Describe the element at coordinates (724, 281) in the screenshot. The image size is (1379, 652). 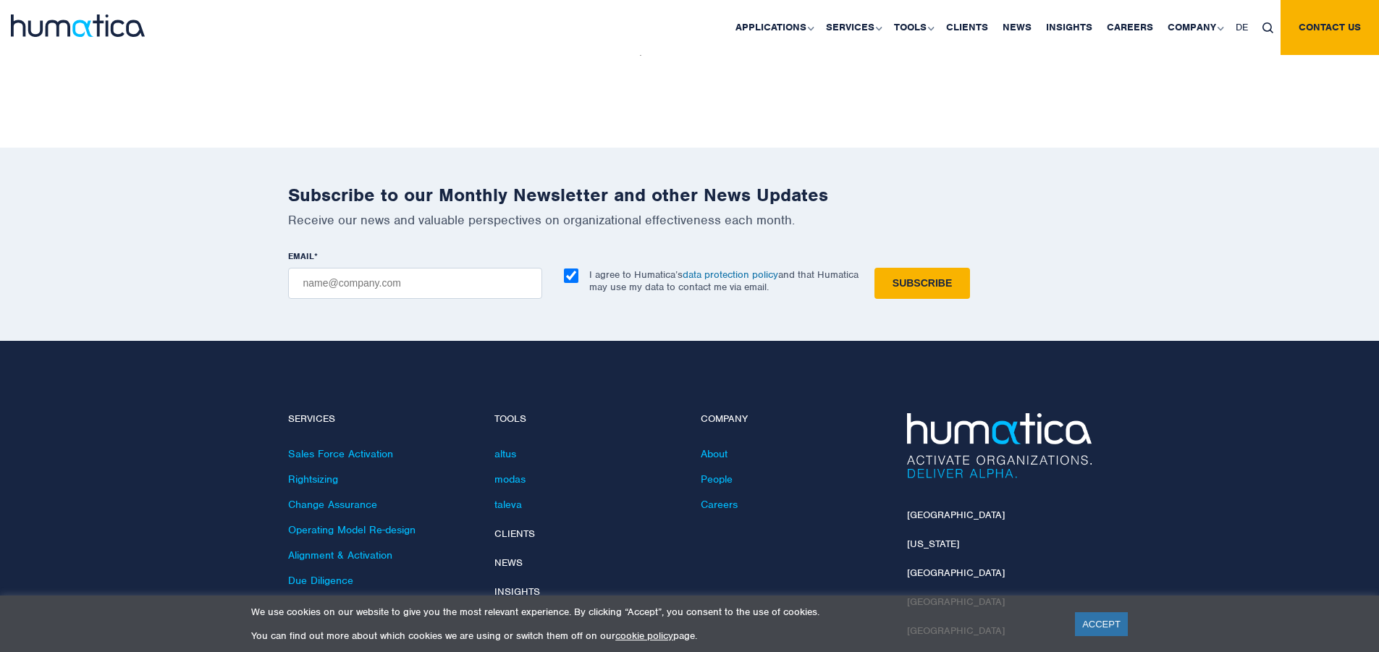
I see `p: I agree to Humatica’s and that Humatica may use my data to contact me via email.` at that location.